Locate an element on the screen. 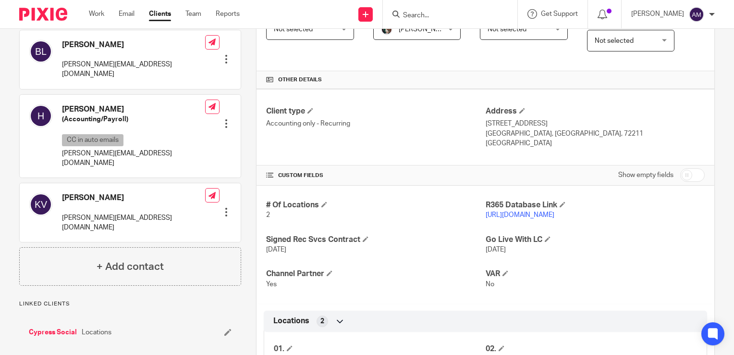  label: Show empty fields is located at coordinates (646, 175).